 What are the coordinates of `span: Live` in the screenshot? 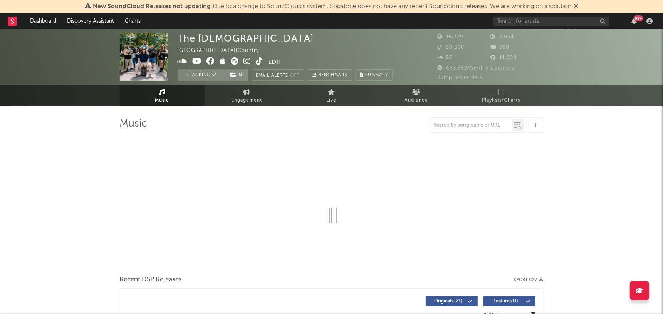 It's located at (331, 100).